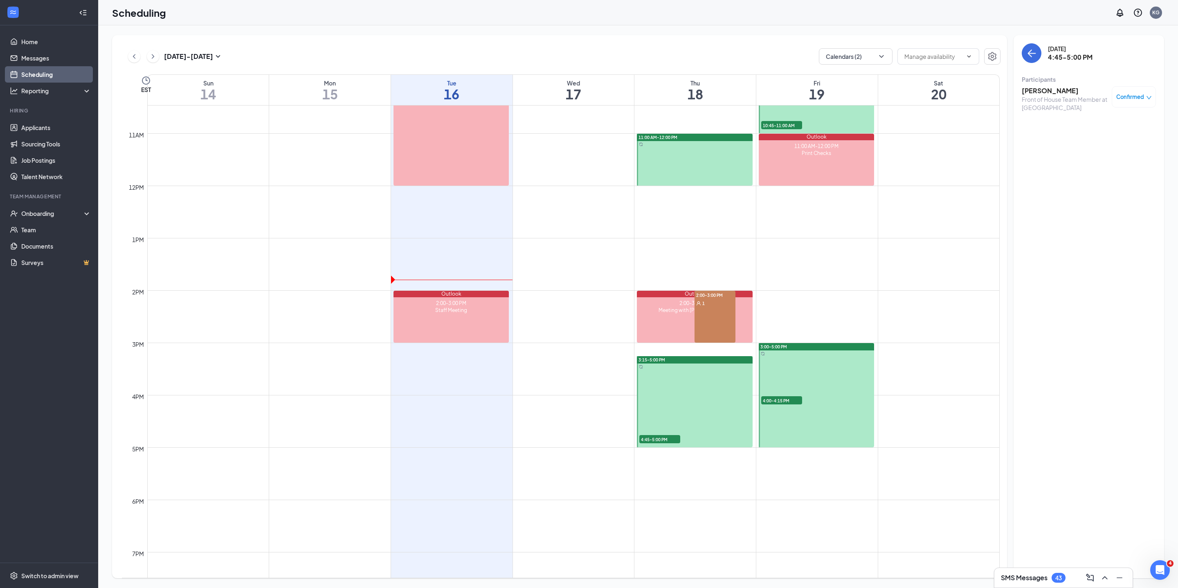  Describe the element at coordinates (695, 90) in the screenshot. I see `a: September 18, 2025` at that location.